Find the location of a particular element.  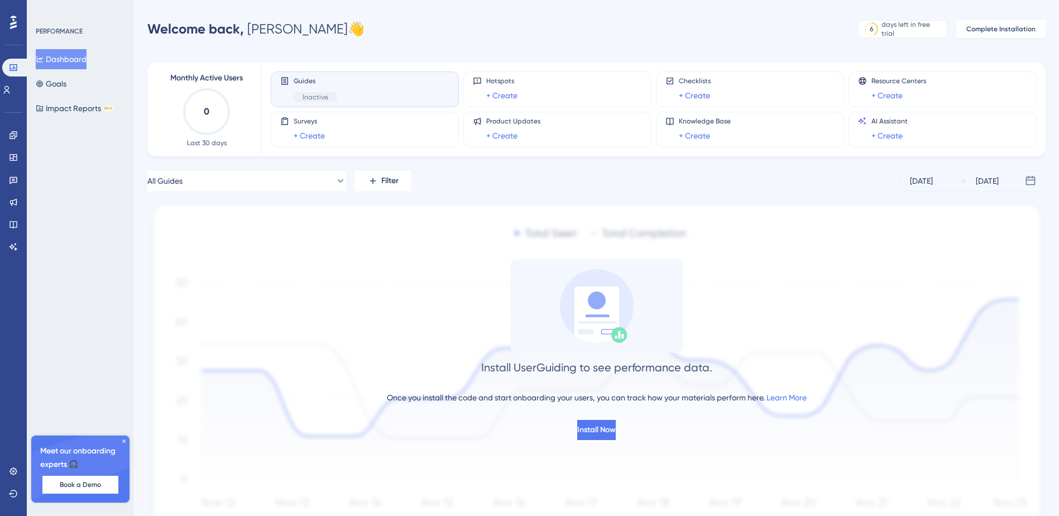

span: Hotspots is located at coordinates (502, 81).